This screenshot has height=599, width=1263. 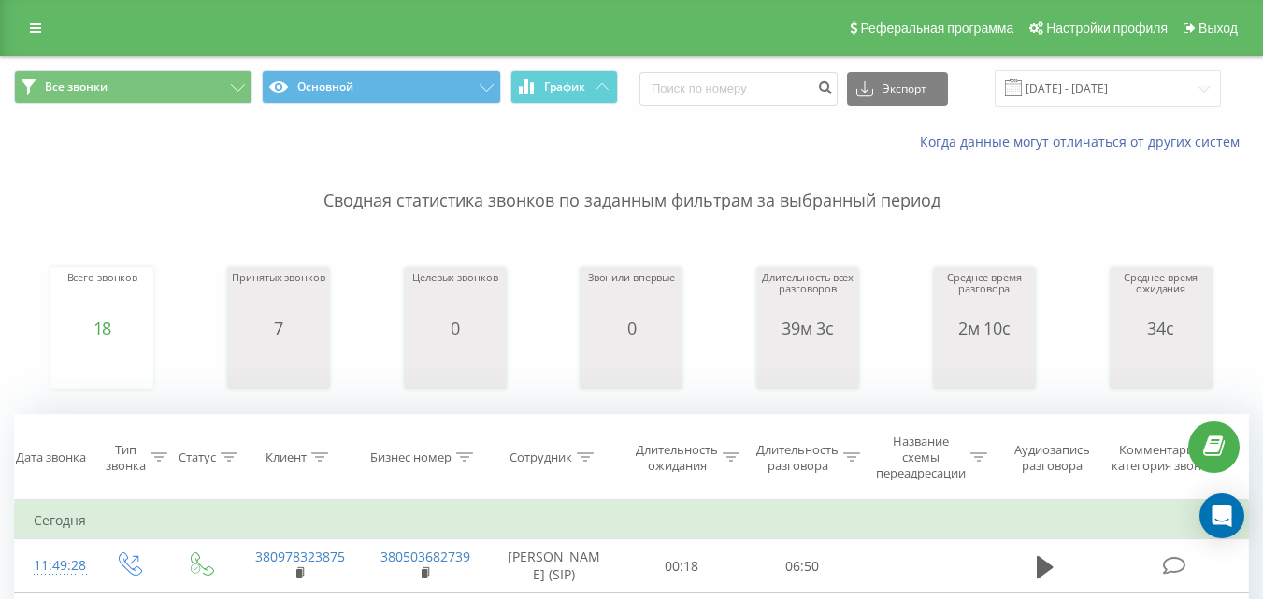 I want to click on div: Целевых звонков, so click(x=454, y=295).